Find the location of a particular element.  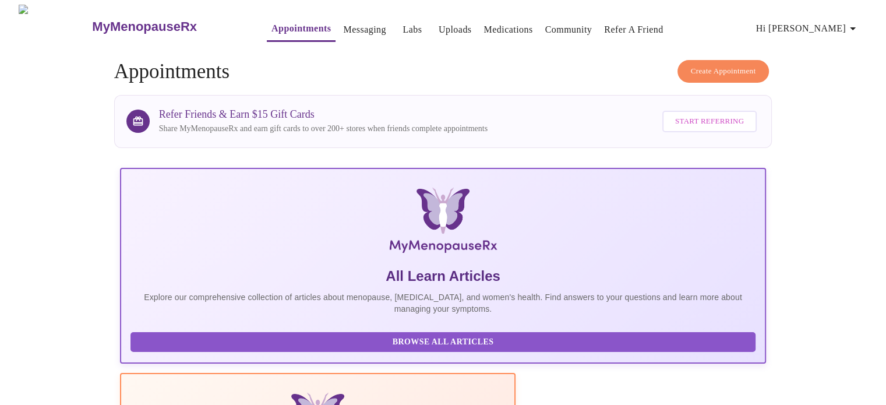

button: Create Appointment is located at coordinates (724, 71).